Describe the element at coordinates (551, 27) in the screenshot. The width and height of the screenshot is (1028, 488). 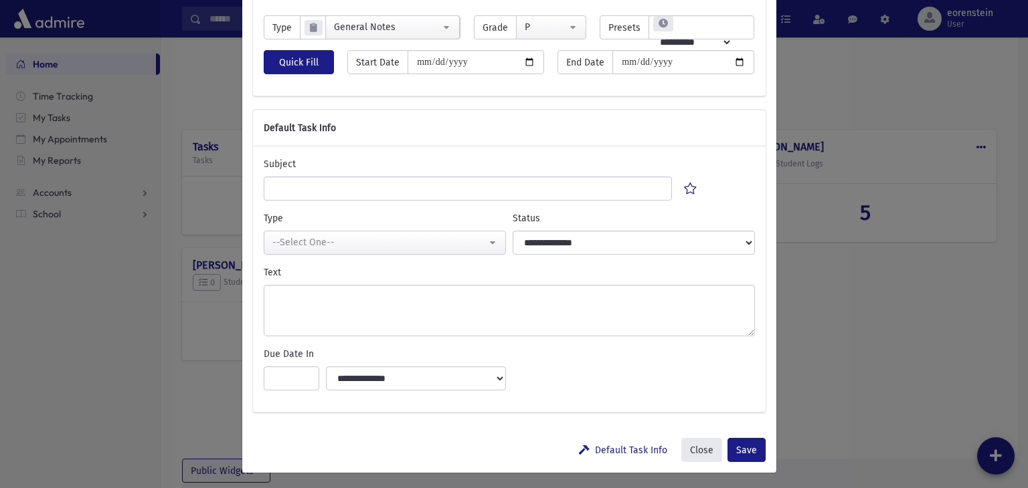
I see `button: P` at that location.